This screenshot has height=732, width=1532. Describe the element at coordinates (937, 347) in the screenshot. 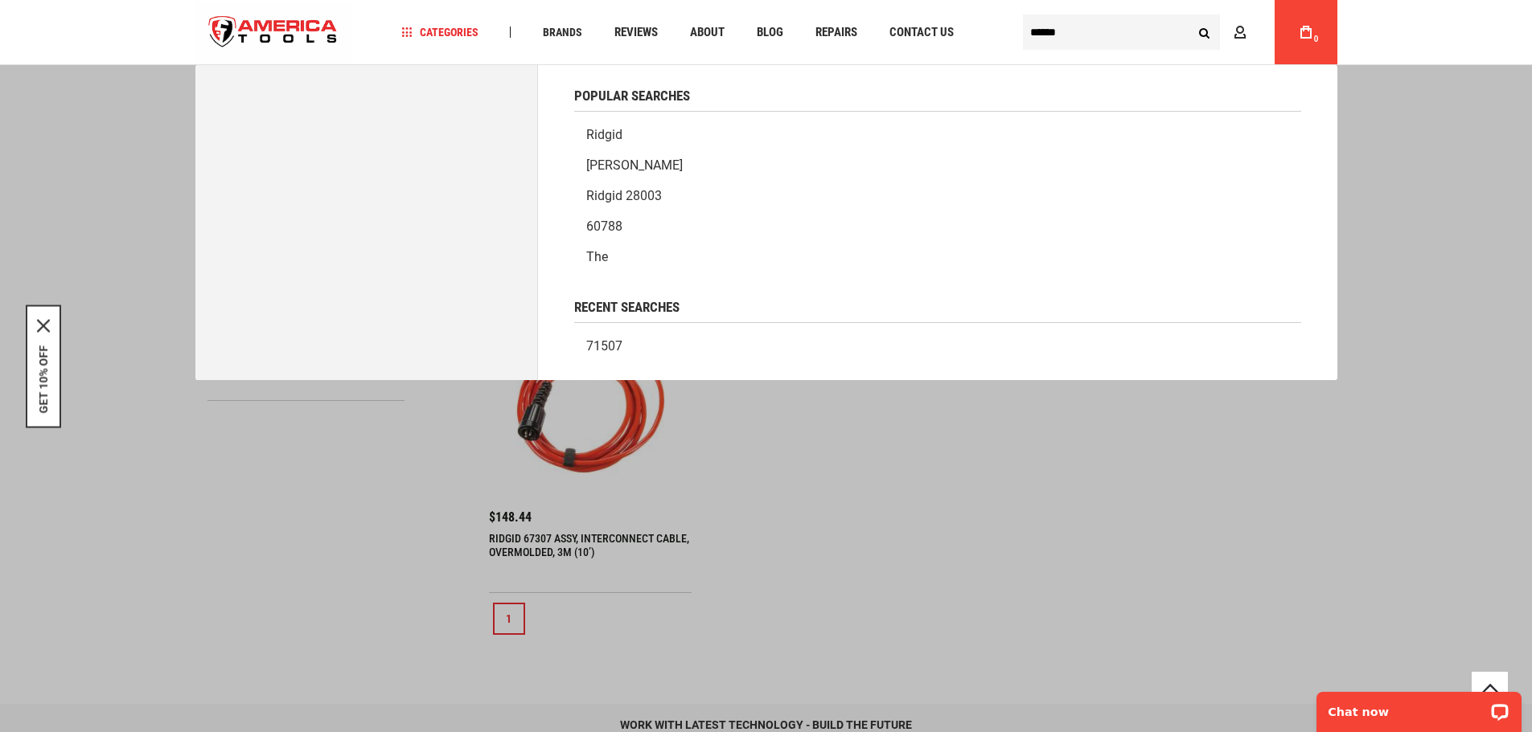

I see `a: 71507` at that location.